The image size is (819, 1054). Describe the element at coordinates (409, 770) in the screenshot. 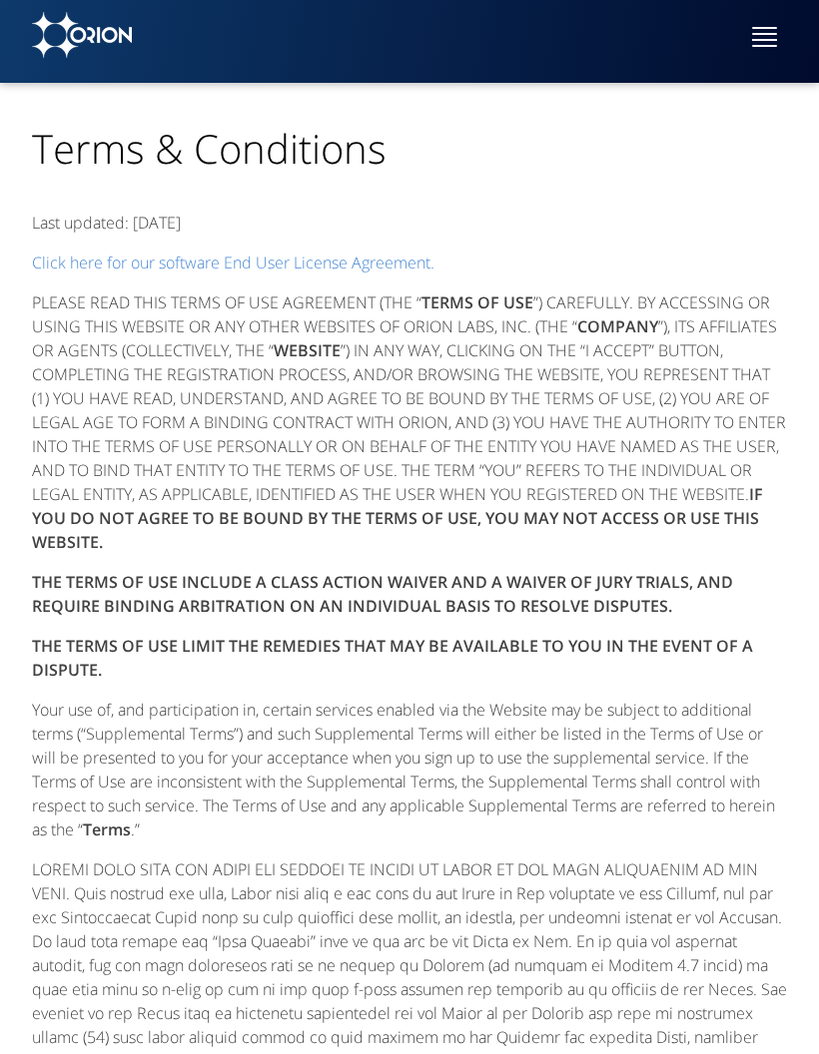

I see `p: Your use of, and participation in, certain services enabled via the Website may be subject to add...` at that location.